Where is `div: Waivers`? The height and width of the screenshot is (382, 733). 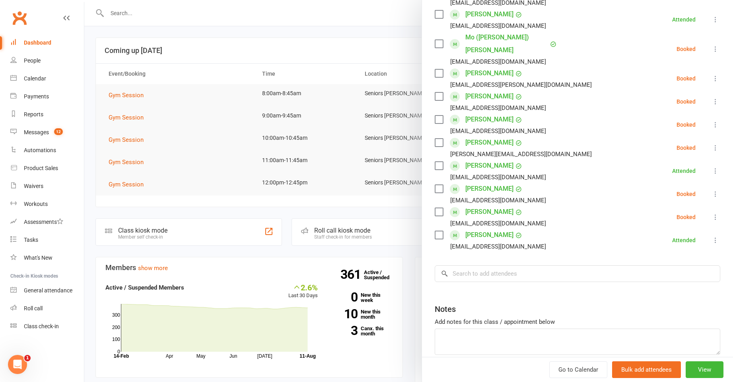
div: Waivers is located at coordinates (33, 186).